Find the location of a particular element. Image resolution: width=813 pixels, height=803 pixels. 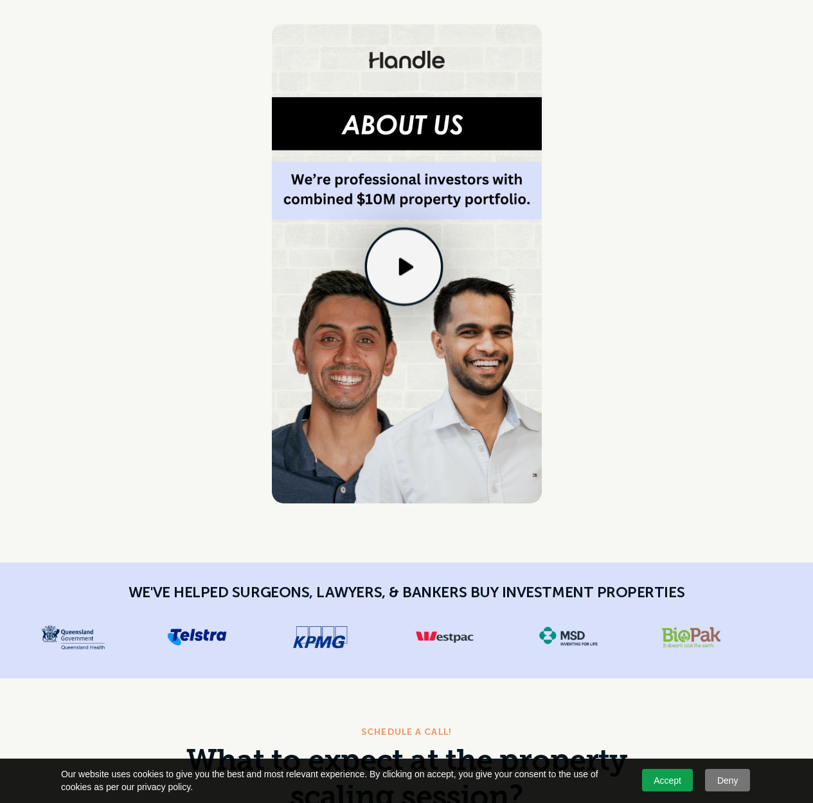

div: SCHEDULE A CALL! is located at coordinates (406, 732).